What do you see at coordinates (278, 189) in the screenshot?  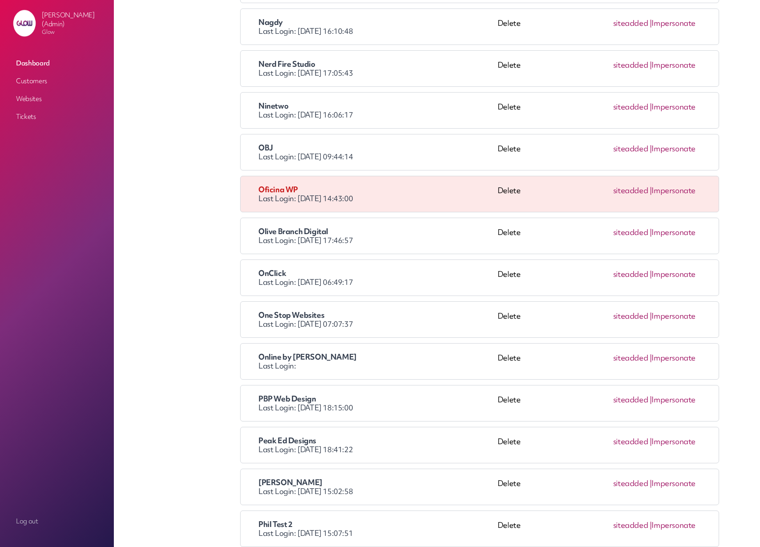 I see `span: Oficina WP` at bounding box center [278, 189].